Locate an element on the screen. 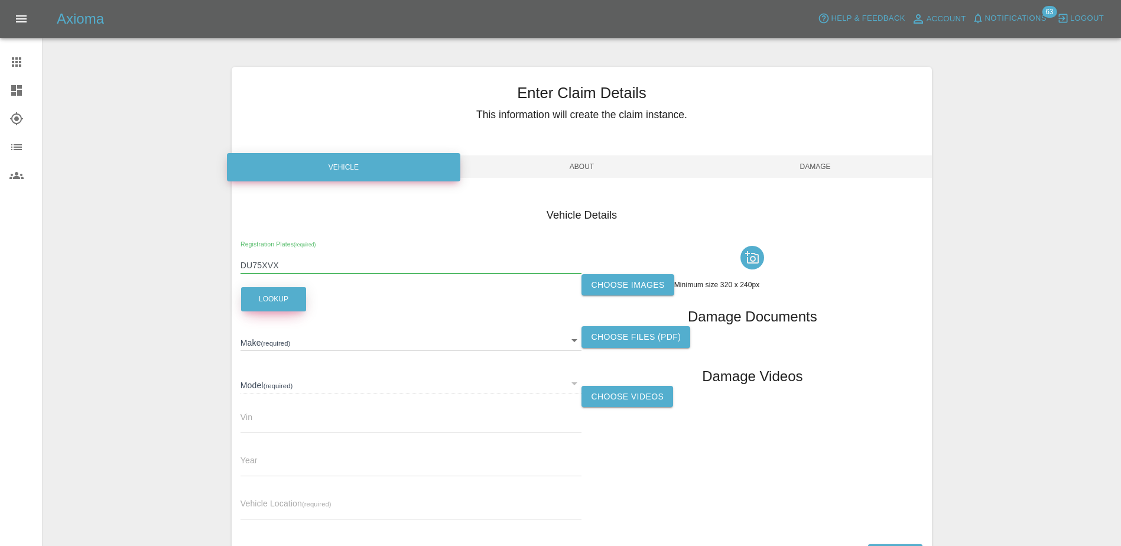 The width and height of the screenshot is (1121, 546). a: Account is located at coordinates (938, 19).